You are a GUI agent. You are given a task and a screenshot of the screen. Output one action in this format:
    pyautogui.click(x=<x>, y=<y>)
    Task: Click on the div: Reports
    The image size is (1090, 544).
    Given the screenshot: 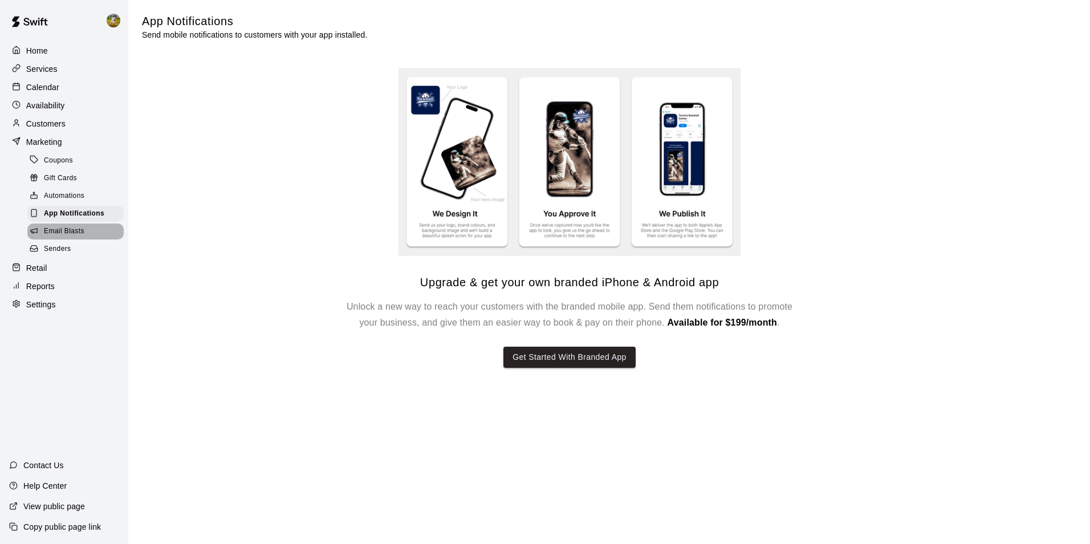 What is the action you would take?
    pyautogui.click(x=64, y=286)
    